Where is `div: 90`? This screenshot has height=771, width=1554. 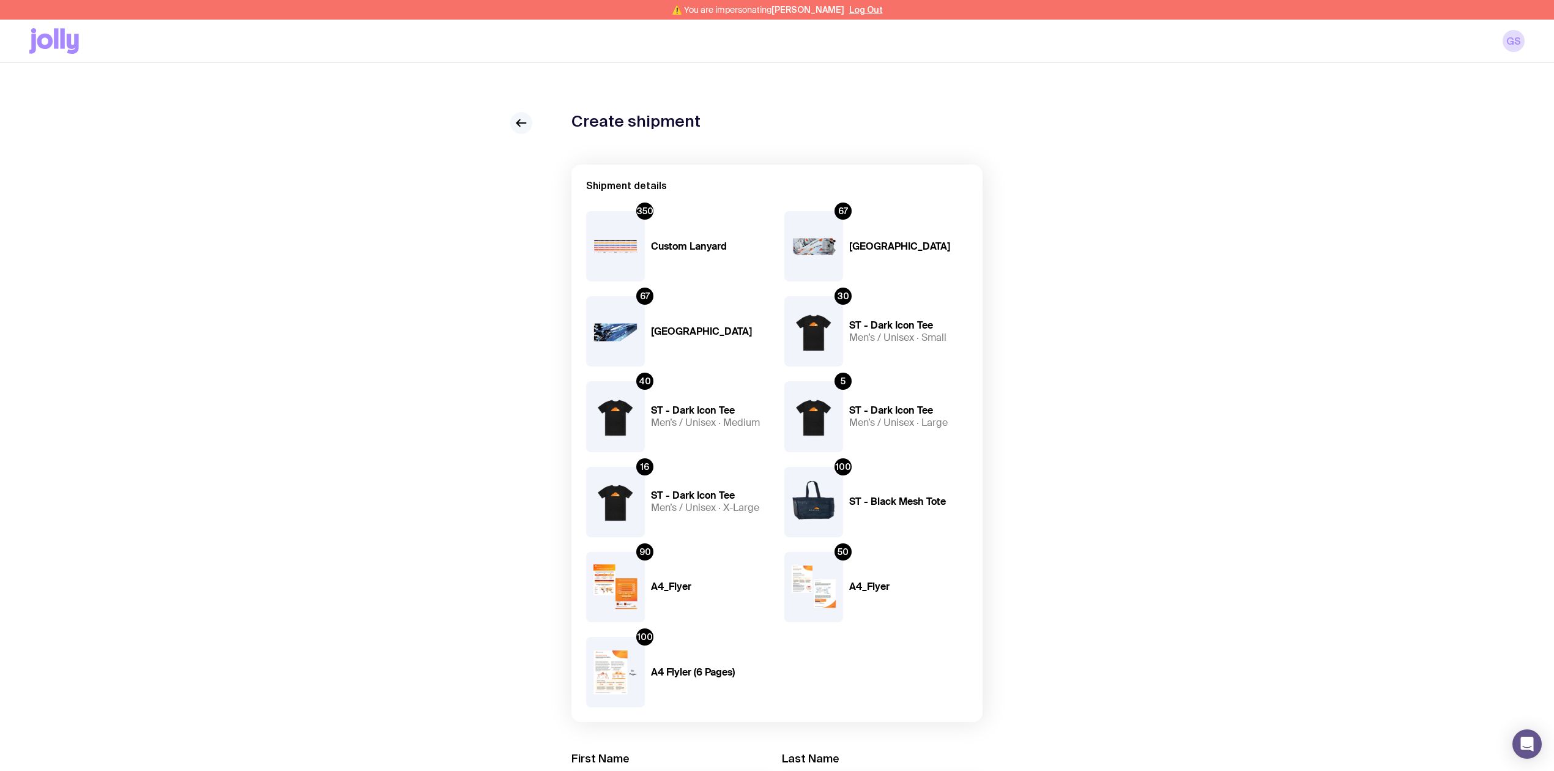 div: 90 is located at coordinates (645, 552).